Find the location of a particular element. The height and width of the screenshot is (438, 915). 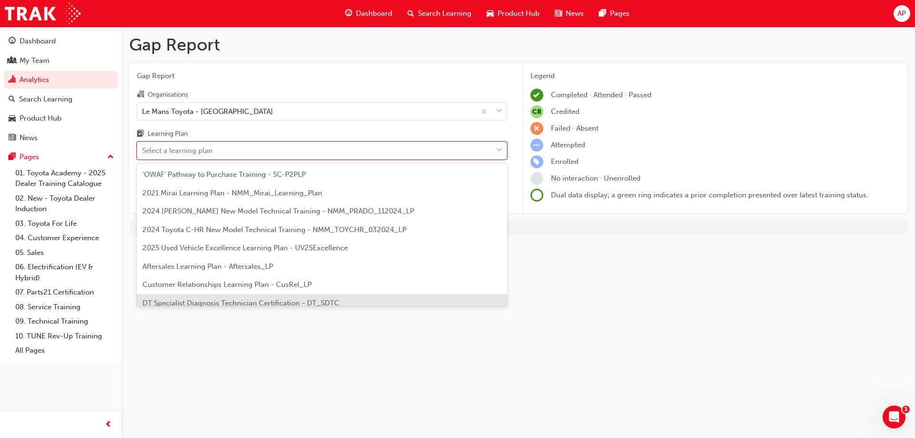

span: Product Hub is located at coordinates (519, 13).